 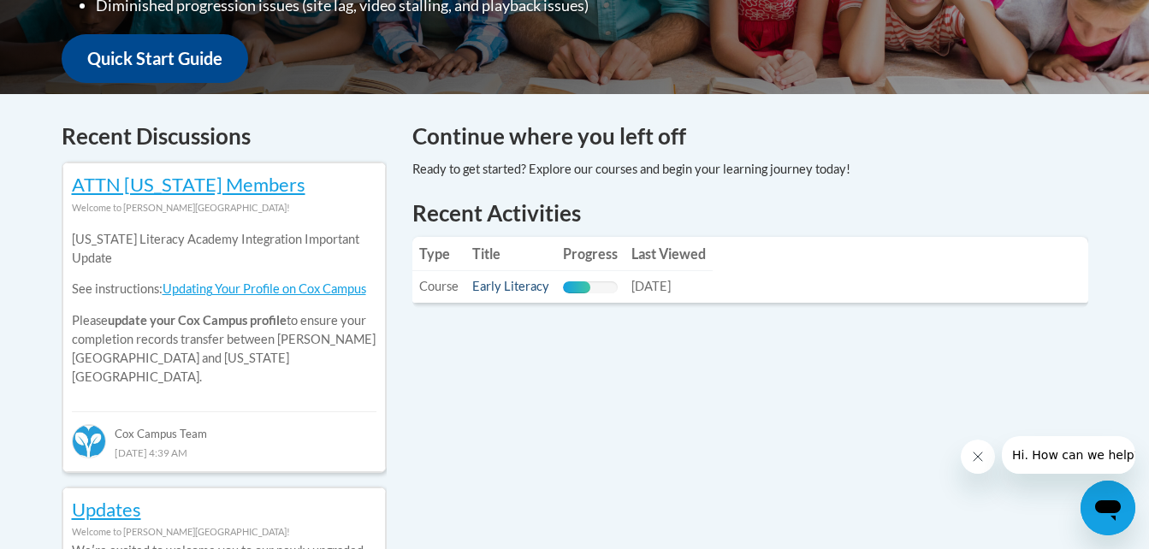 I want to click on div: Progress, %, so click(x=577, y=288).